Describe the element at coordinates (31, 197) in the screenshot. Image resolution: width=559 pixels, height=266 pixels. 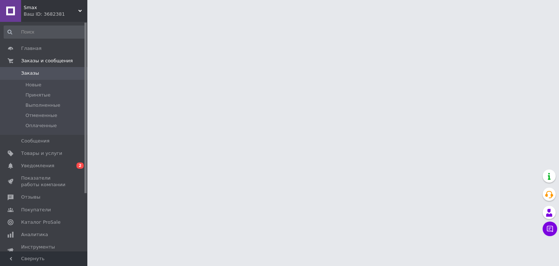
I see `span: Отзывы` at that location.